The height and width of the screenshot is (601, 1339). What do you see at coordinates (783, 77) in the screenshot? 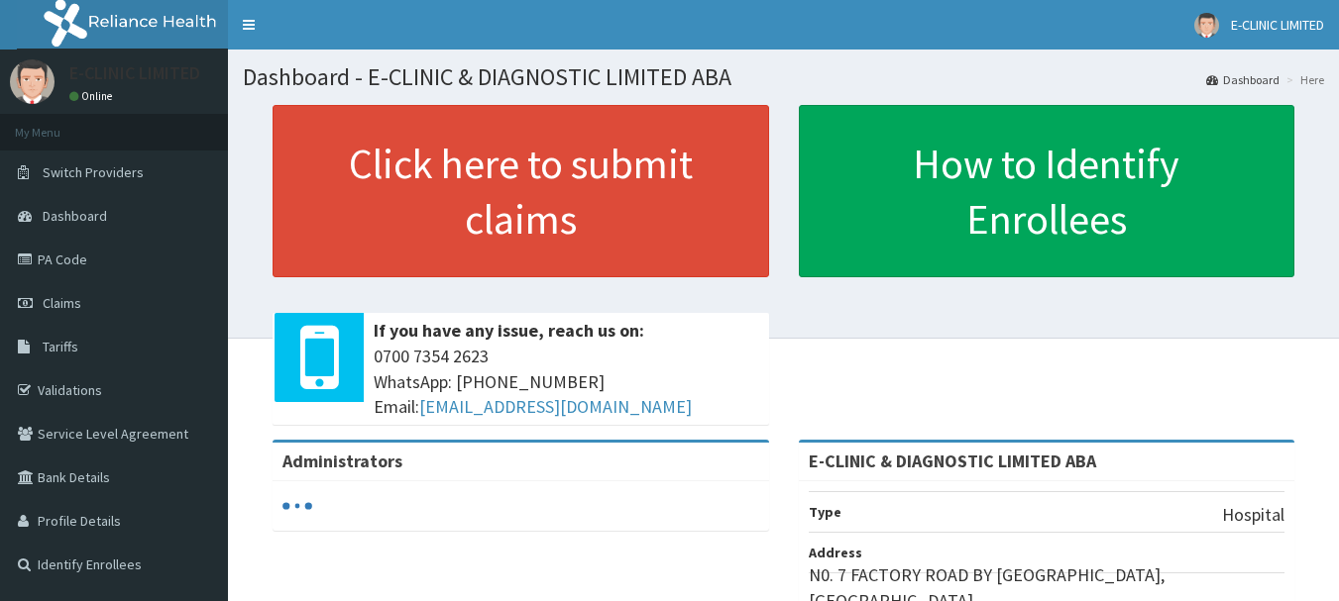
I see `h1: Dashboard - E-CLINIC & DIAGNOSTIC LIMITED ABA` at bounding box center [783, 77].